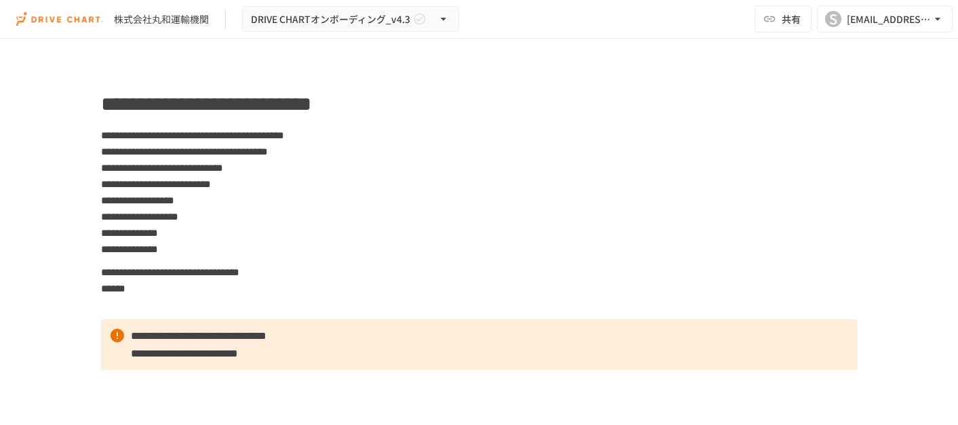  Describe the element at coordinates (161, 19) in the screenshot. I see `div: 株式会社丸和運輸機関` at that location.